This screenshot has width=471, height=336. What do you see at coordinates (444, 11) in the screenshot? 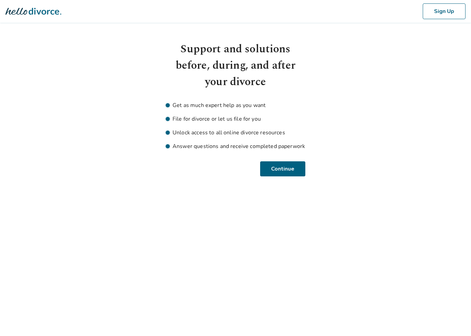
I see `button: Sign Up` at bounding box center [444, 11].